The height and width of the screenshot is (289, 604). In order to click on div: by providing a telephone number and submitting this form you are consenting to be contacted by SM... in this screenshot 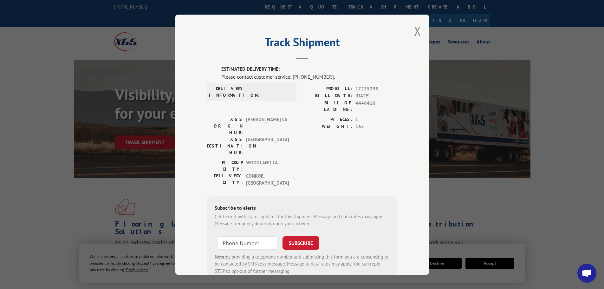, I will do `click(302, 264)`.